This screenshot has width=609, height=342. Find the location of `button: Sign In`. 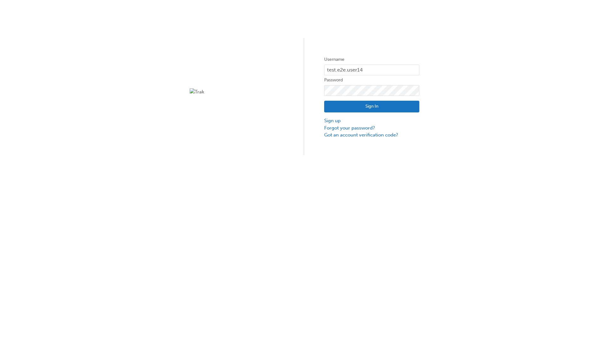

button: Sign In is located at coordinates (371, 107).